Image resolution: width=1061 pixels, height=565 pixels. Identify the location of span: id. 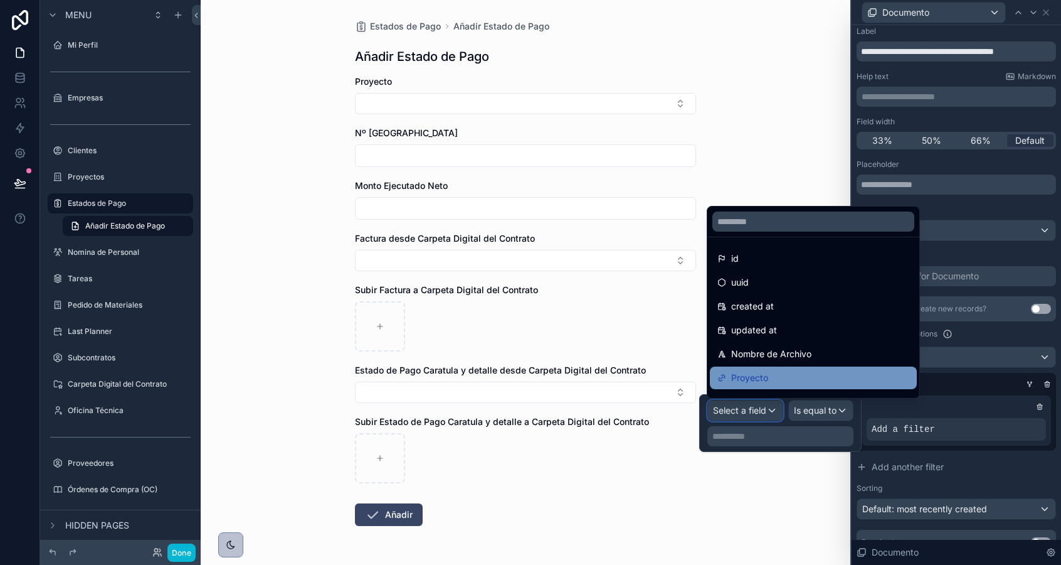
(735, 258).